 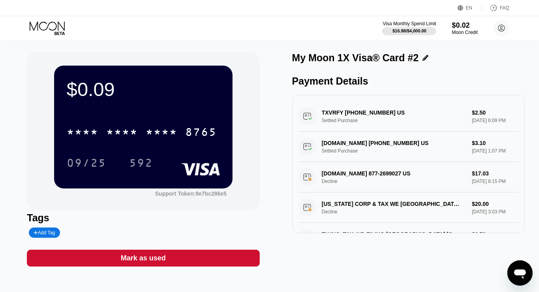 I want to click on div: Support Token:9e7bc286e5, so click(x=191, y=193).